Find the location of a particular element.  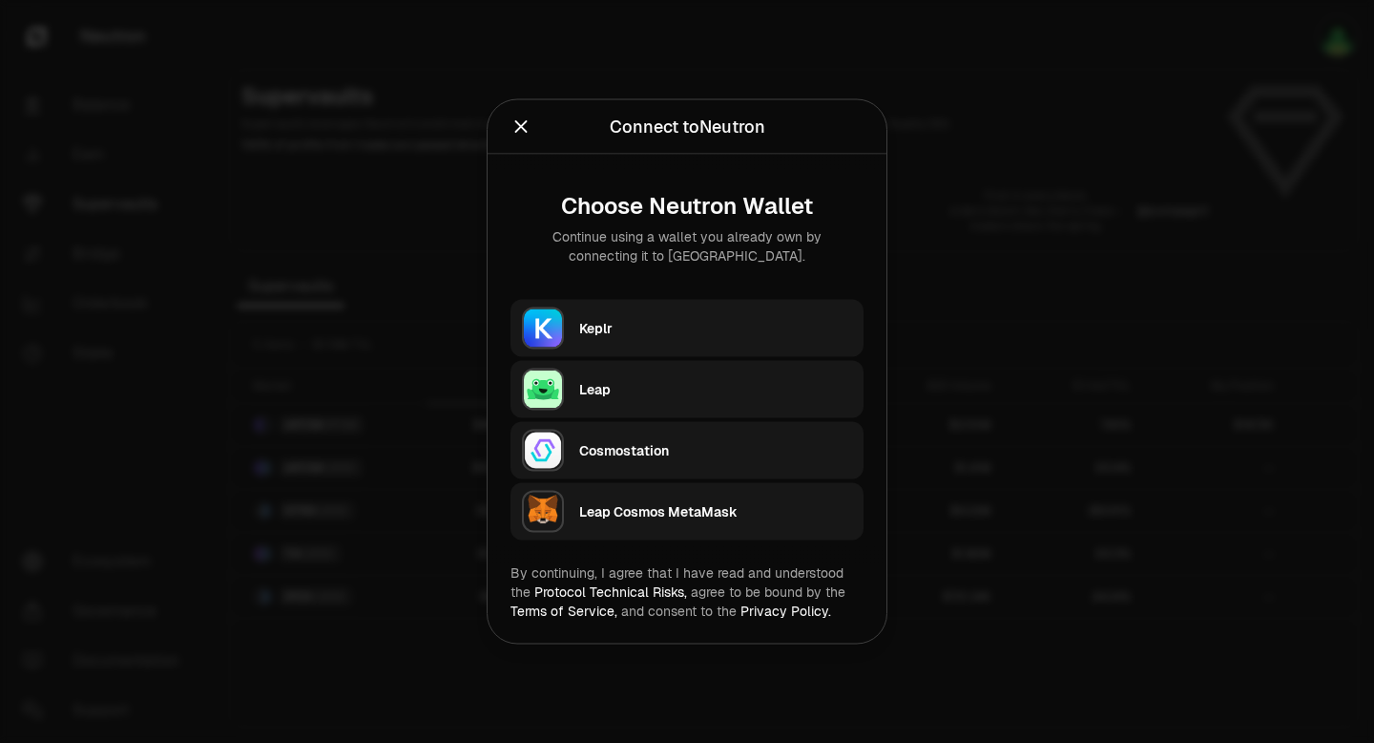

img: Keplr is located at coordinates (543, 328).